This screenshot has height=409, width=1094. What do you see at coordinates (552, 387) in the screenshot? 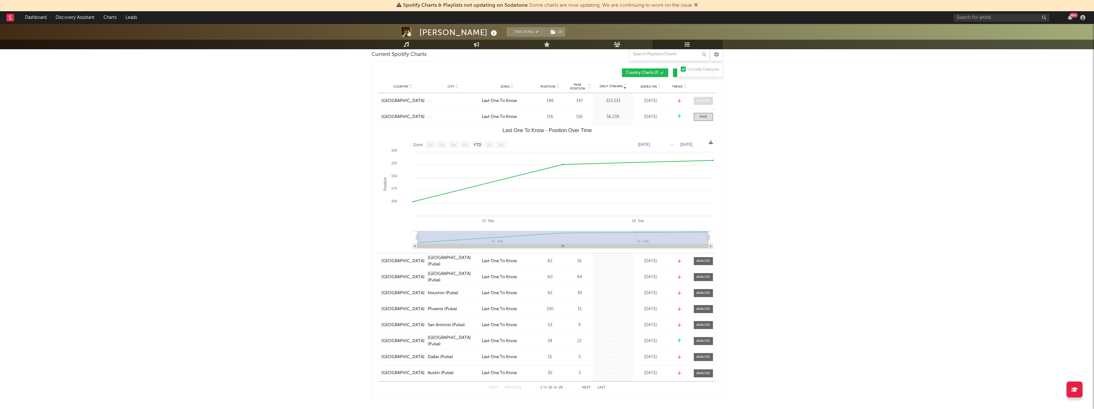
I see `div: 1 10 29` at bounding box center [552, 387].